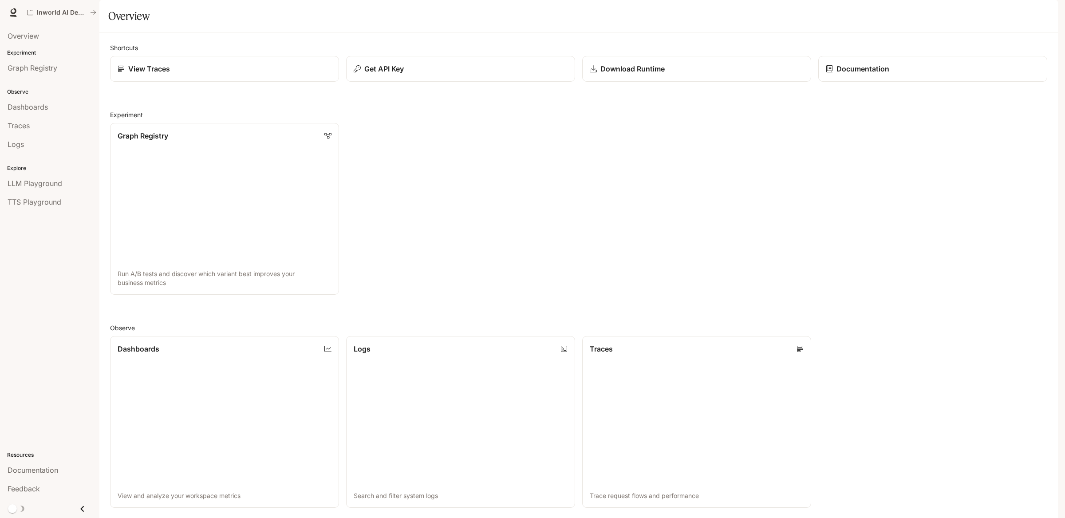  I want to click on h2: Observe, so click(579, 327).